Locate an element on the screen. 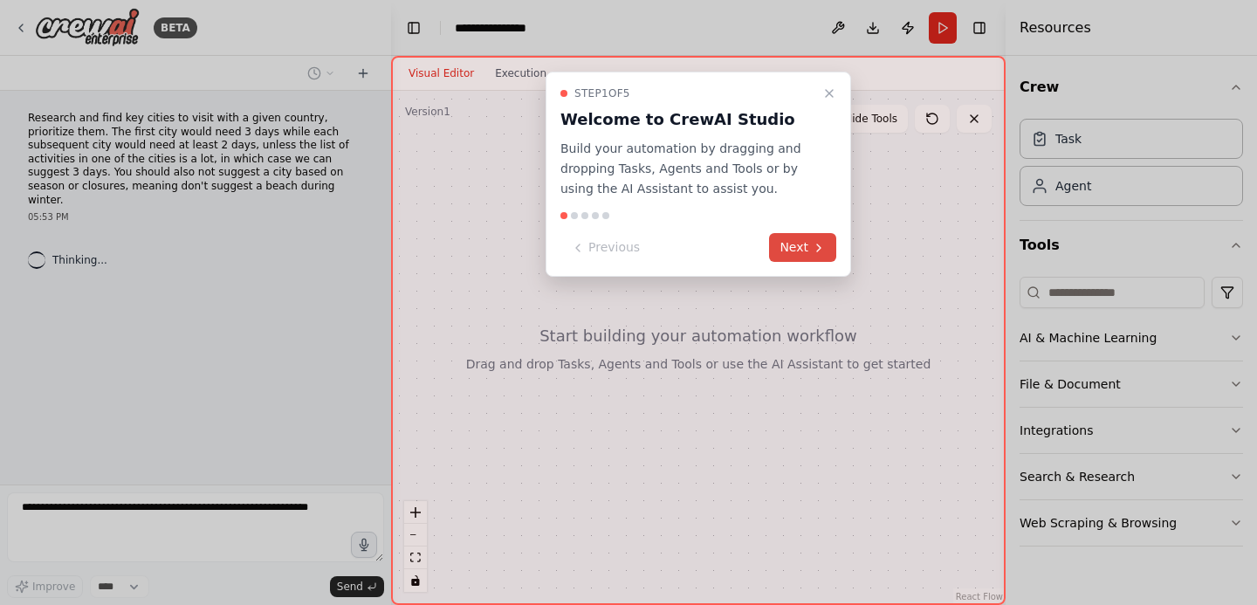  p: Build your automation by dragging and dropping Tasks, Agents and Tools or by using the AI Assista... is located at coordinates (688, 168).